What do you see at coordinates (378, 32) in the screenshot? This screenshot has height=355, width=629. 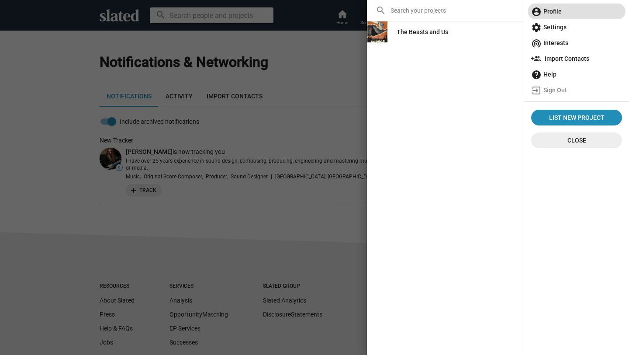 I see `img: The Beasts and Us` at bounding box center [378, 32].